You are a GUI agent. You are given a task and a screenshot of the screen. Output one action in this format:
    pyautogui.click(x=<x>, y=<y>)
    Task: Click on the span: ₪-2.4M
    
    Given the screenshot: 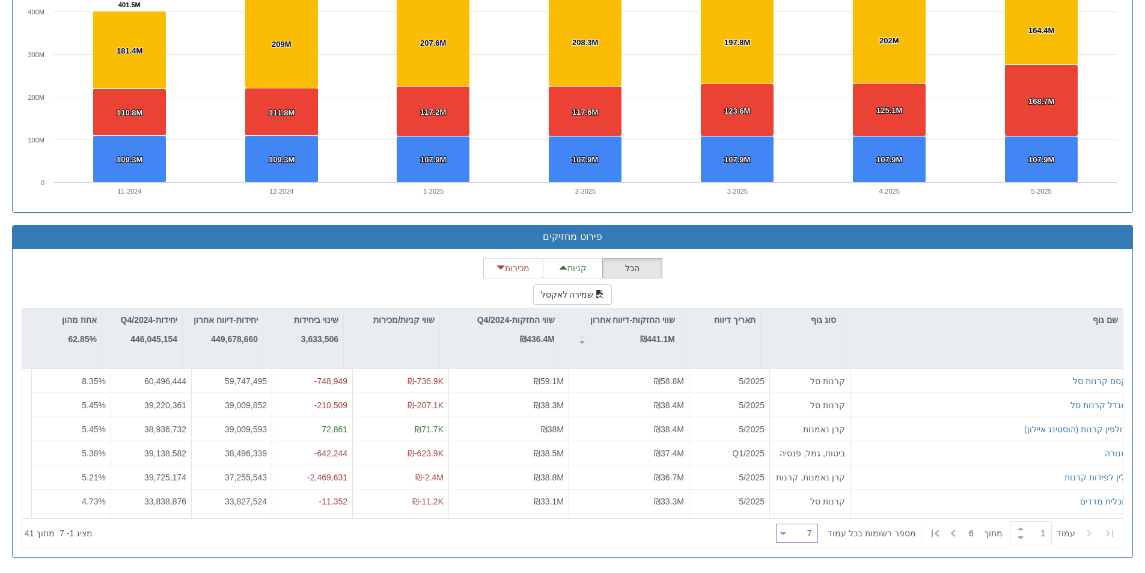 What is the action you would take?
    pyautogui.click(x=429, y=477)
    